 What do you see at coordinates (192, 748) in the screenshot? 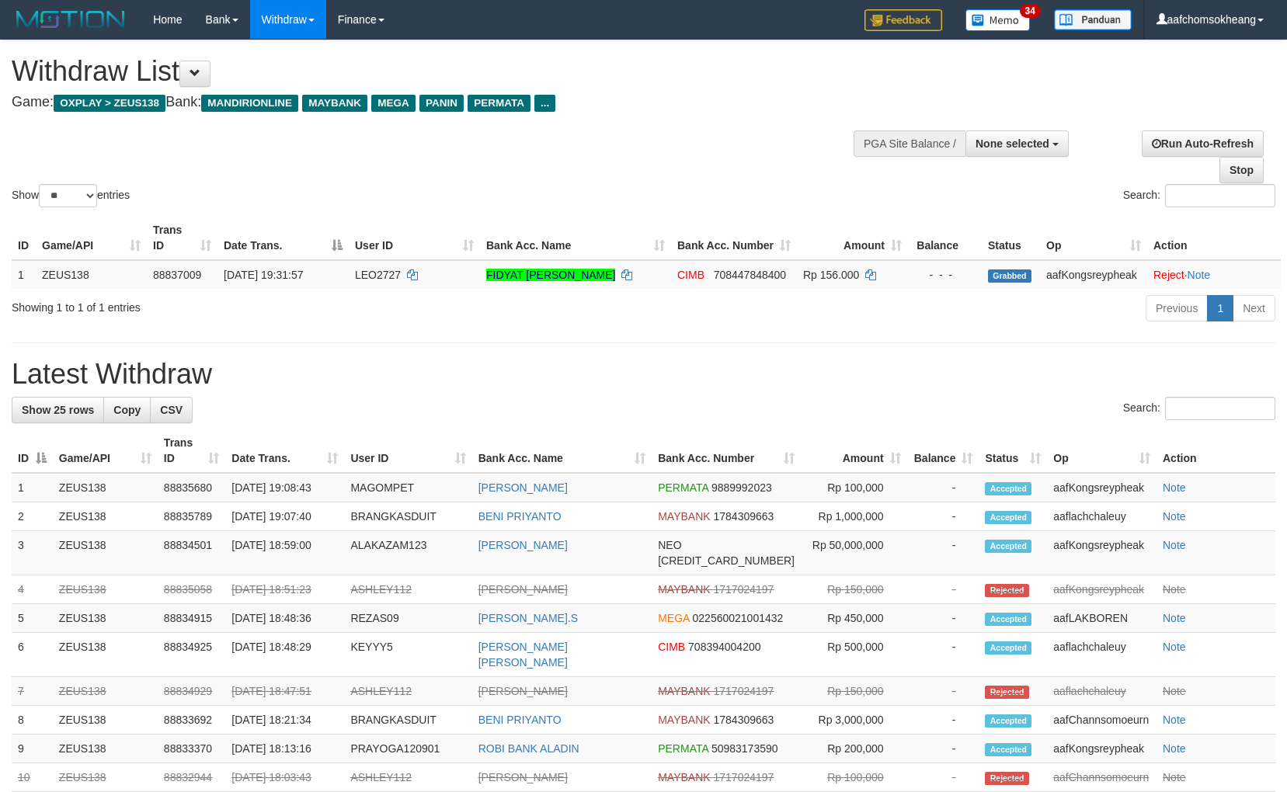
I see `td: 88833370` at bounding box center [192, 748].